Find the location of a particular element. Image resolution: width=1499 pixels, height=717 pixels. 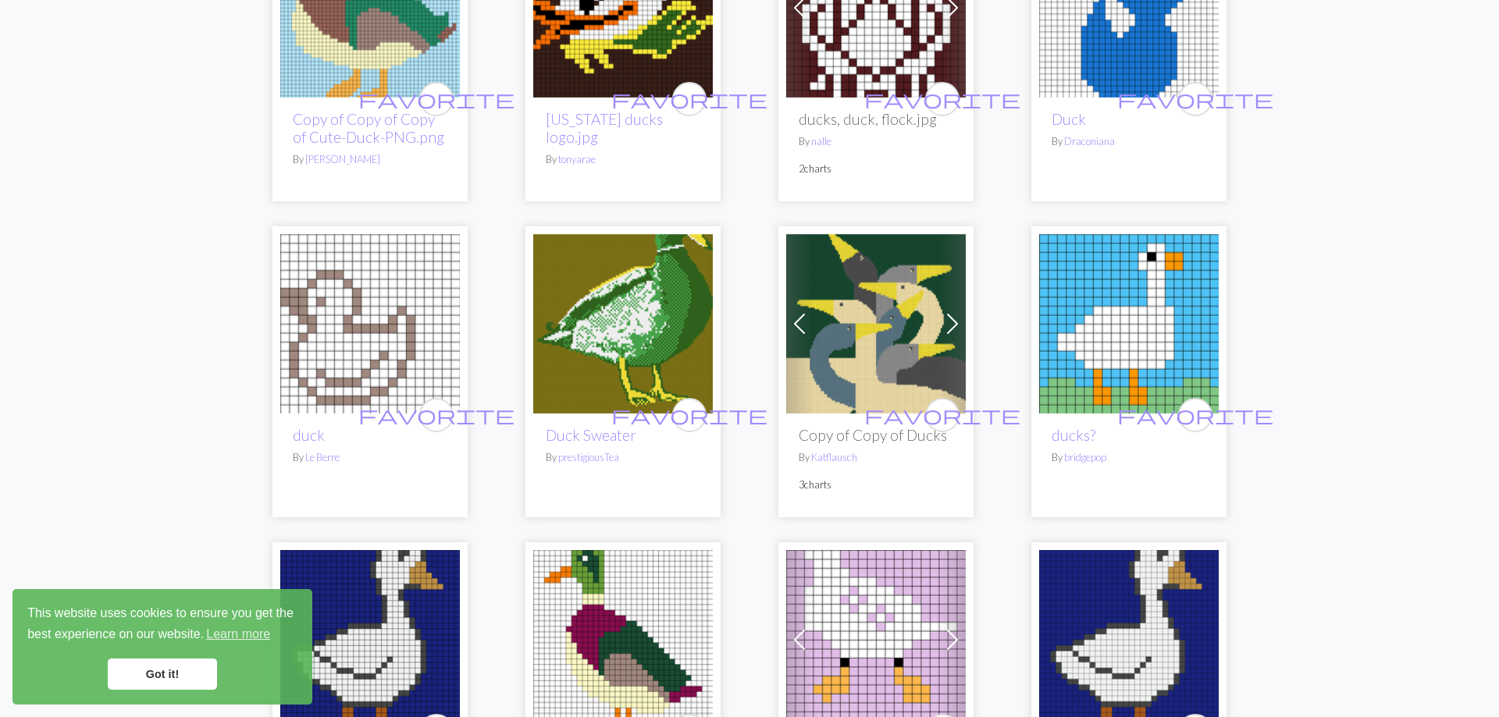

p: 2 charts is located at coordinates (876, 169).